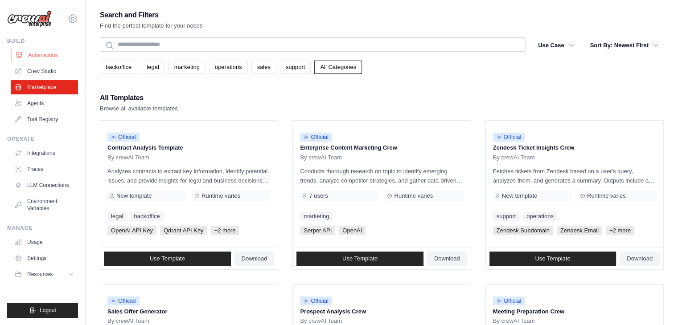 This screenshot has height=325, width=678. What do you see at coordinates (382, 148) in the screenshot?
I see `p: Enterprise Content Marketing Crew` at bounding box center [382, 148].